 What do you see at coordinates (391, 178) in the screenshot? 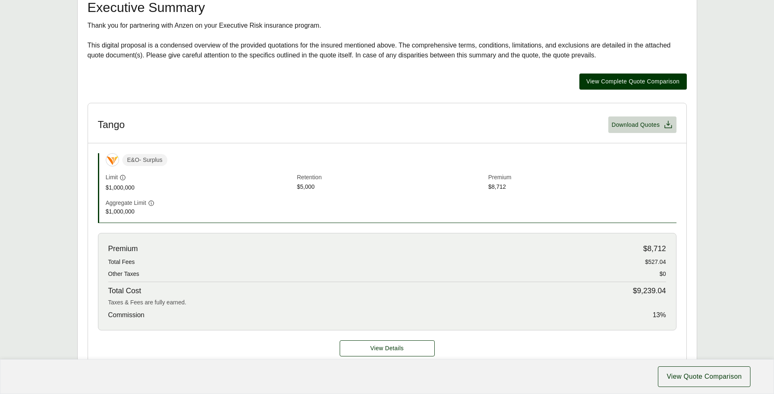
I see `span: Retention` at bounding box center [391, 178].